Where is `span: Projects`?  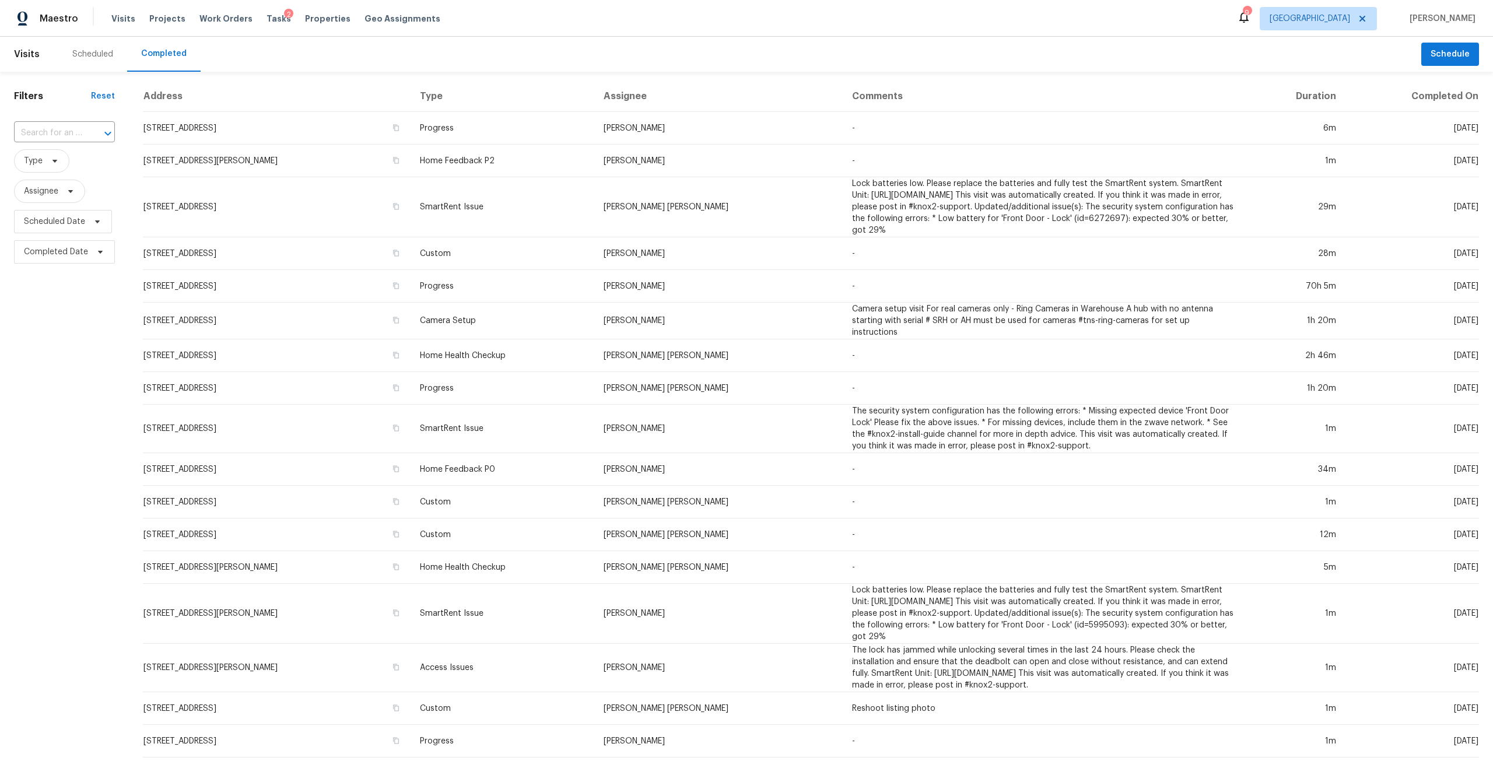 span: Projects is located at coordinates (167, 19).